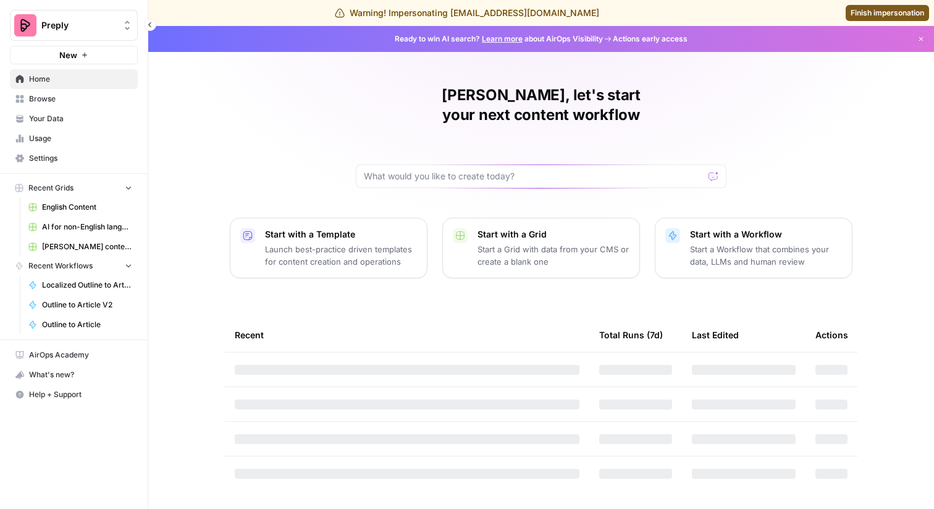  Describe the element at coordinates (25, 25) in the screenshot. I see `img: Preply Logo` at that location.